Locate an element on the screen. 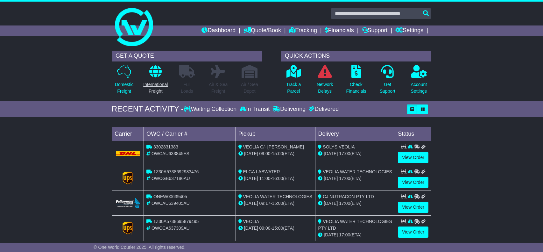 This screenshot has width=543, height=252. p: Full Loads is located at coordinates (187, 88).